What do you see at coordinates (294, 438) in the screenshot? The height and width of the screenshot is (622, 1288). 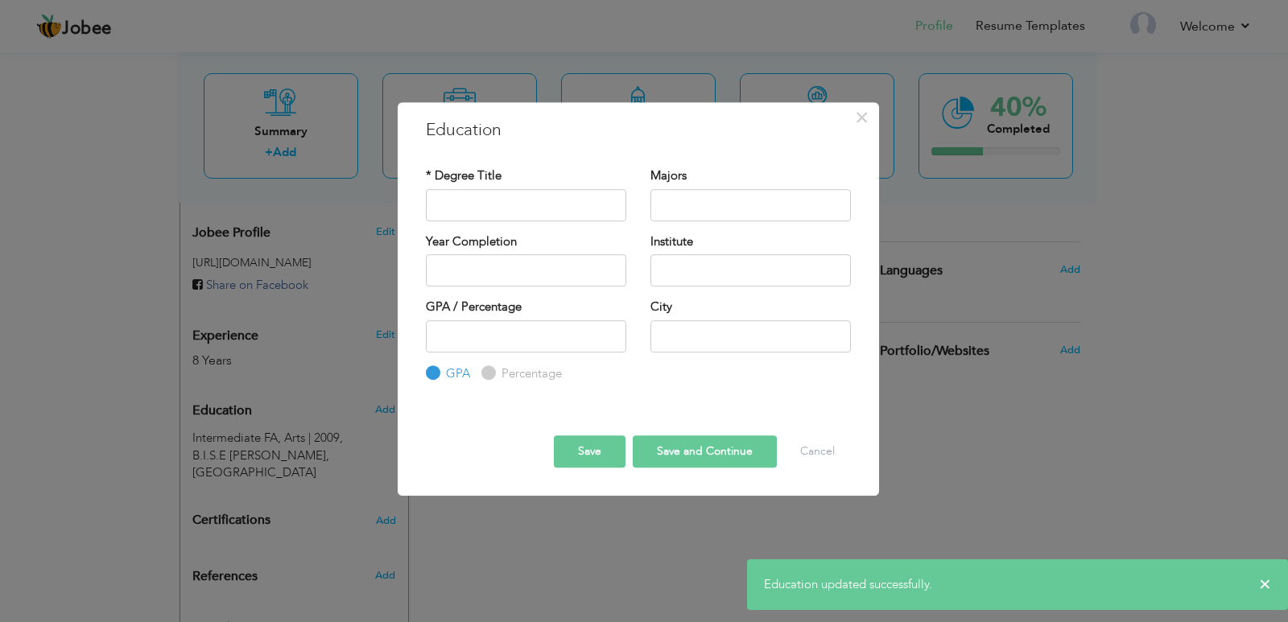 I see `div: Add your educational degree.` at bounding box center [294, 438].